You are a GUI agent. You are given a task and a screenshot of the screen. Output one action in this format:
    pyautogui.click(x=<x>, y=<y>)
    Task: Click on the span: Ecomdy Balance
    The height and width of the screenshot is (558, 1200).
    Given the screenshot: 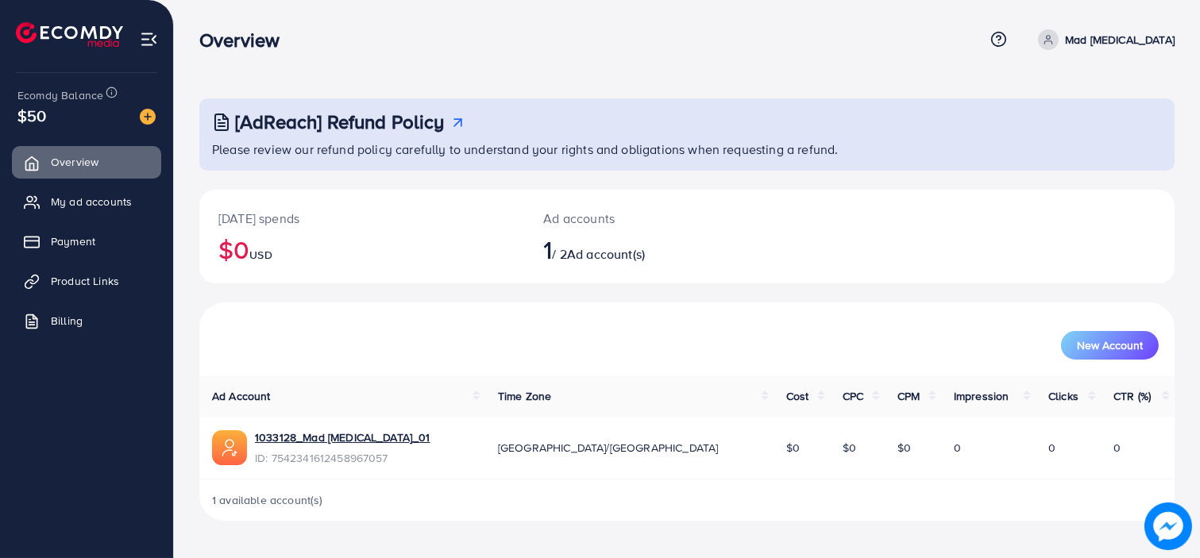 What is the action you would take?
    pyautogui.click(x=60, y=95)
    